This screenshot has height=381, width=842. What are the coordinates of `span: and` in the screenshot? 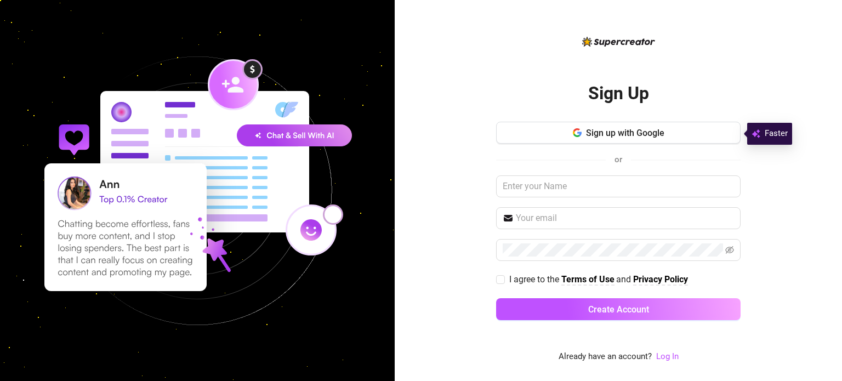 It's located at (624, 279).